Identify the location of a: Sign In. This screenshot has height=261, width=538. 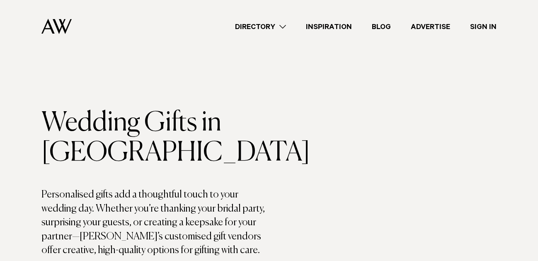
(483, 27).